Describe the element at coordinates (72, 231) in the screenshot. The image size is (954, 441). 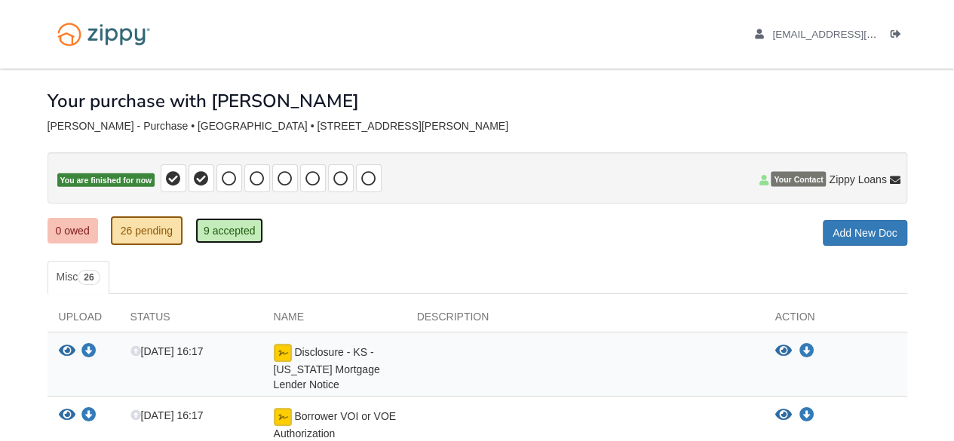
I see `a: 0 owed` at that location.